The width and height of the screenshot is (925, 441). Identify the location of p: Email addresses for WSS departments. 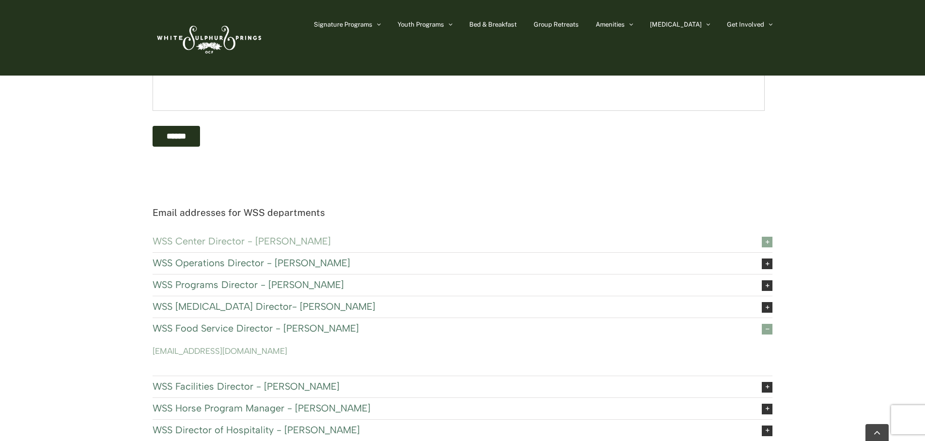
(462, 213).